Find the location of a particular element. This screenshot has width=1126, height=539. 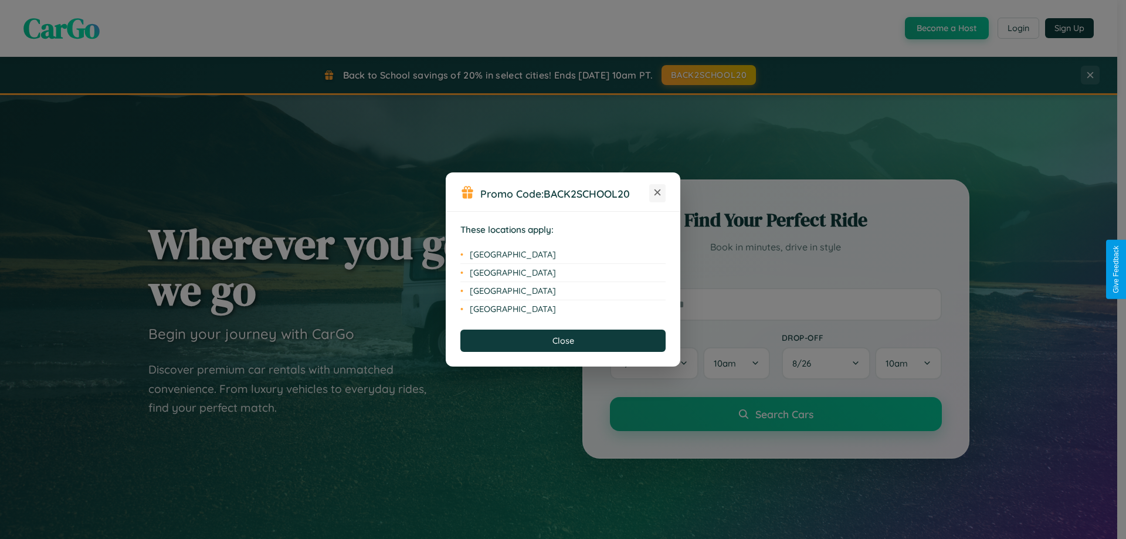

h3: Promo Code: is located at coordinates (565, 193).